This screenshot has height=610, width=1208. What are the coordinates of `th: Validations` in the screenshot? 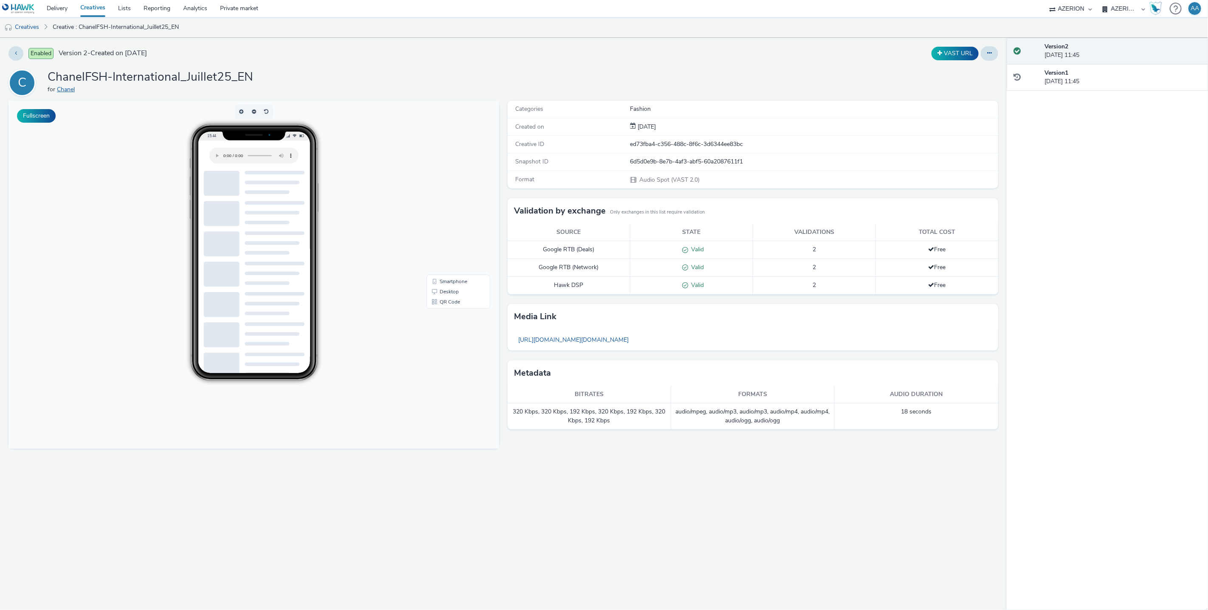 It's located at (814, 232).